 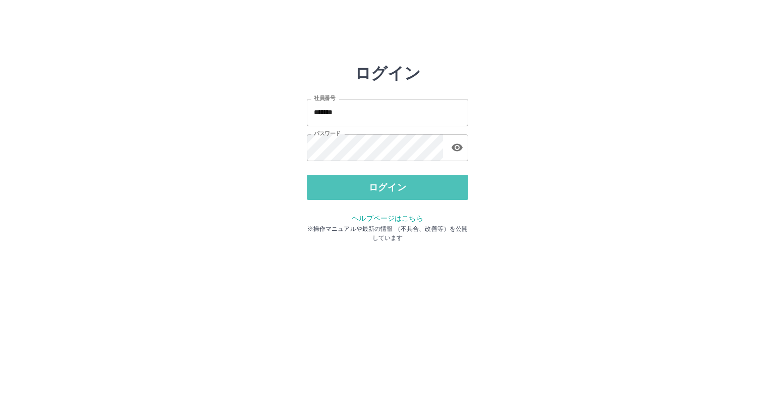 I want to click on a: ヘルプページはこちら, so click(x=387, y=218).